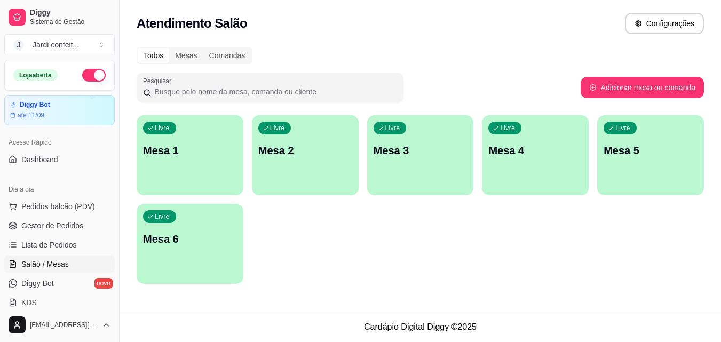 Image resolution: width=721 pixels, height=342 pixels. I want to click on p: Mesa 6, so click(190, 239).